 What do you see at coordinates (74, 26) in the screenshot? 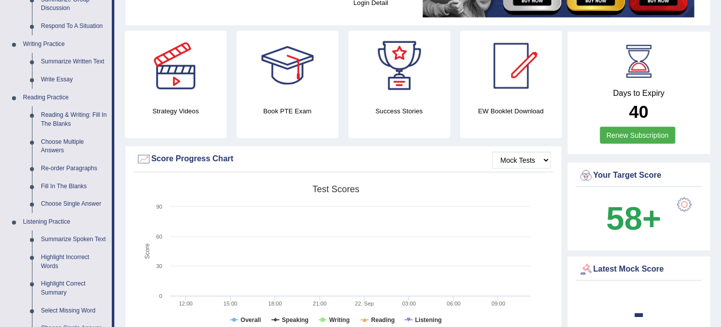
I see `a: Respond To A Situation` at bounding box center [74, 26].